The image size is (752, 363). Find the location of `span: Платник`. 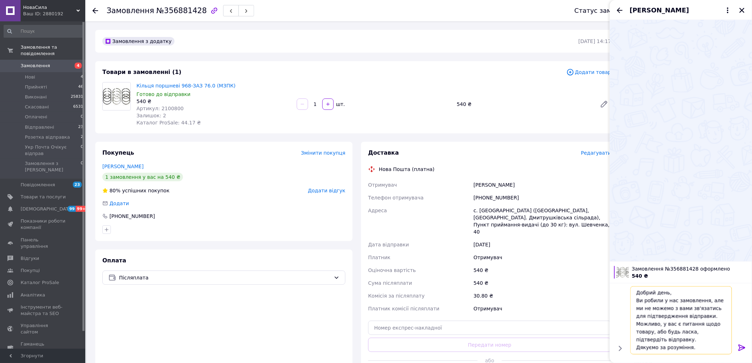

span: Платник is located at coordinates (379, 257).